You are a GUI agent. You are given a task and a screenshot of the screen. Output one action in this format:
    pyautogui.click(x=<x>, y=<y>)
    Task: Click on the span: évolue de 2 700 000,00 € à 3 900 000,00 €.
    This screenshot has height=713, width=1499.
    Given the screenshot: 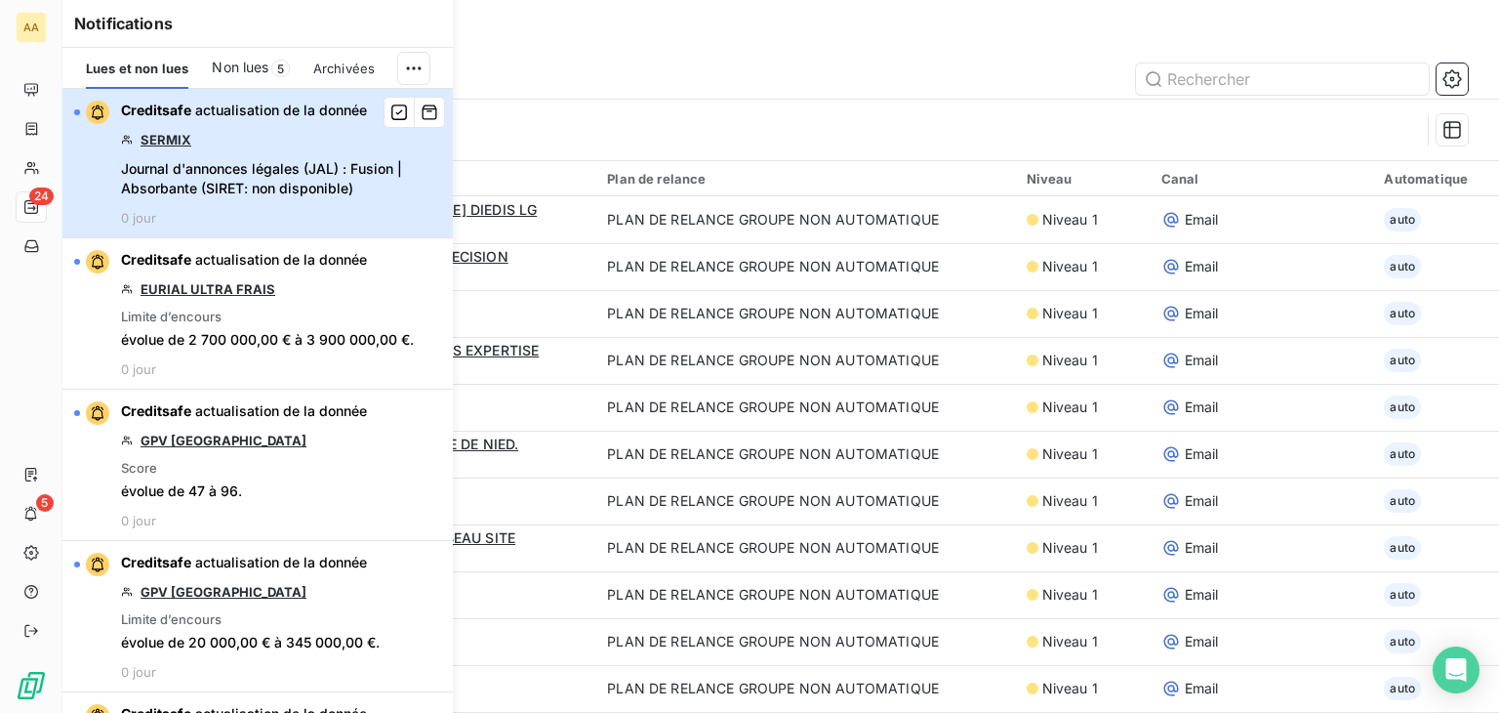 What is the action you would take?
    pyautogui.click(x=267, y=340)
    